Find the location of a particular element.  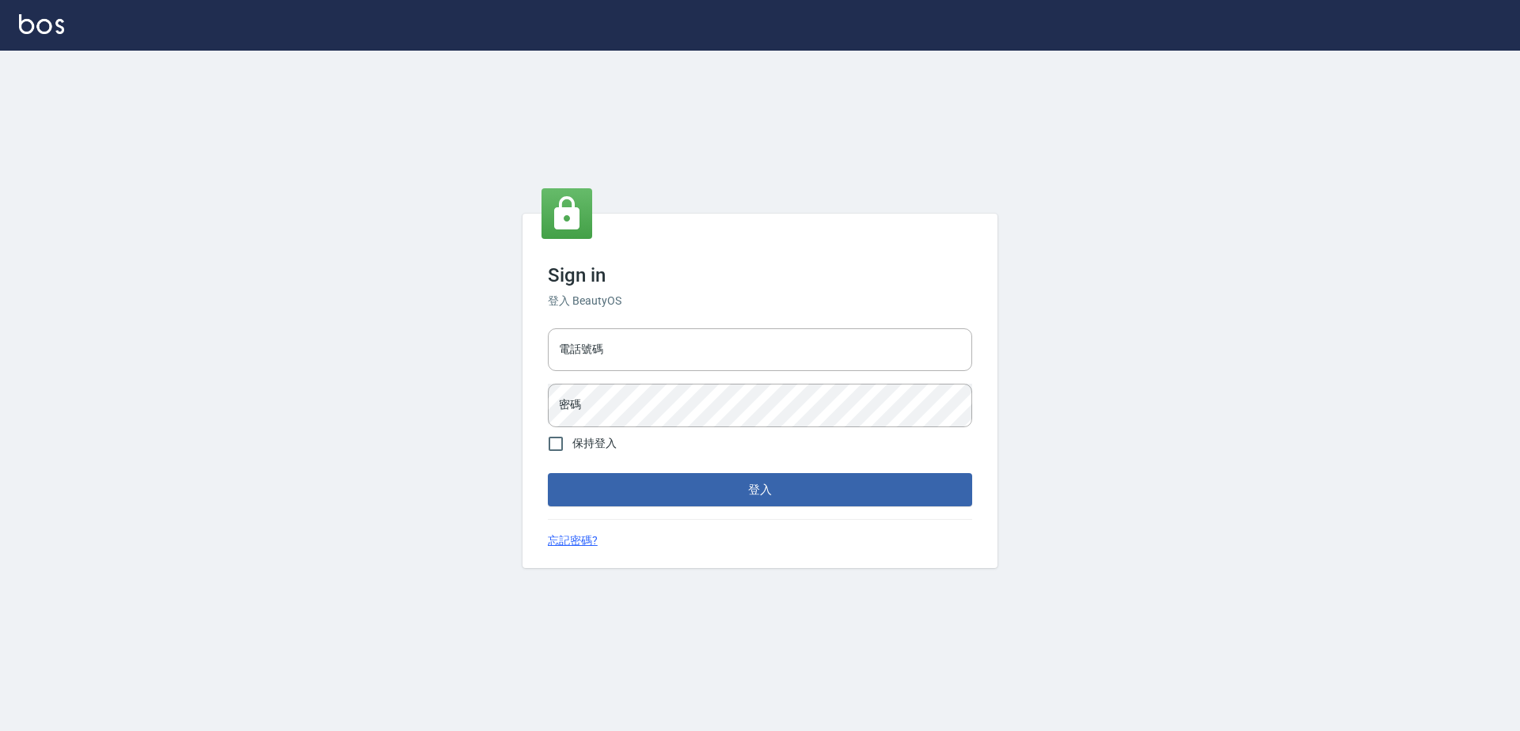

img: Logo is located at coordinates (41, 24).